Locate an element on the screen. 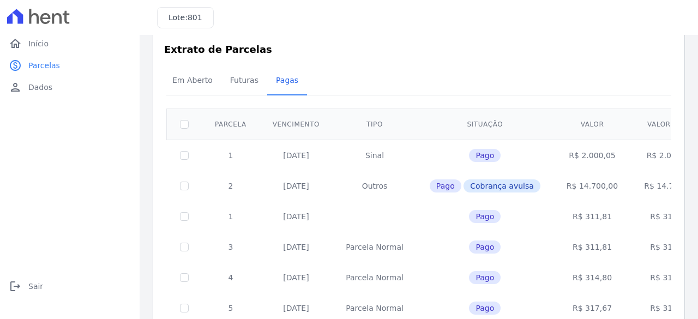  i: paid is located at coordinates (15, 65).